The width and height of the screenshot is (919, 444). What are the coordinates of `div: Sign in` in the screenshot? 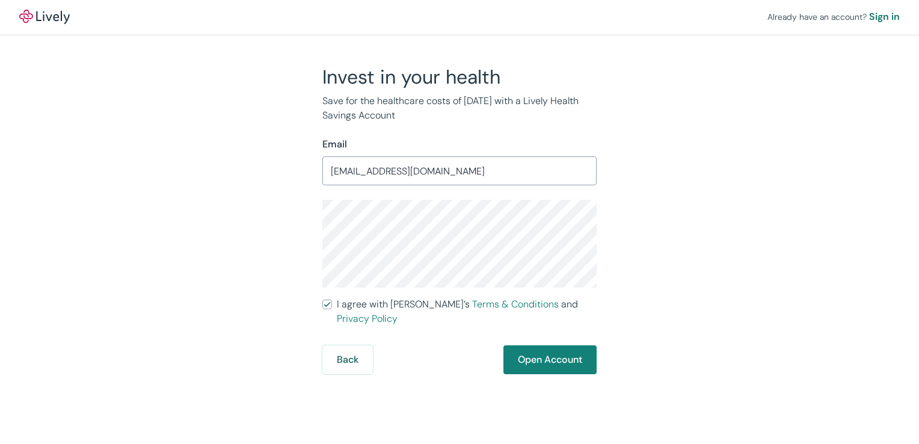 It's located at (884, 17).